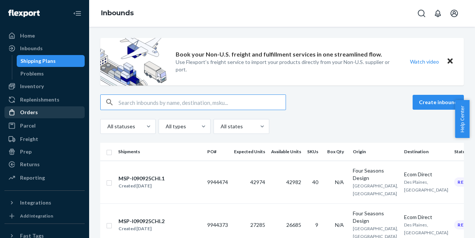  I want to click on th: Box Qty, so click(337, 152).